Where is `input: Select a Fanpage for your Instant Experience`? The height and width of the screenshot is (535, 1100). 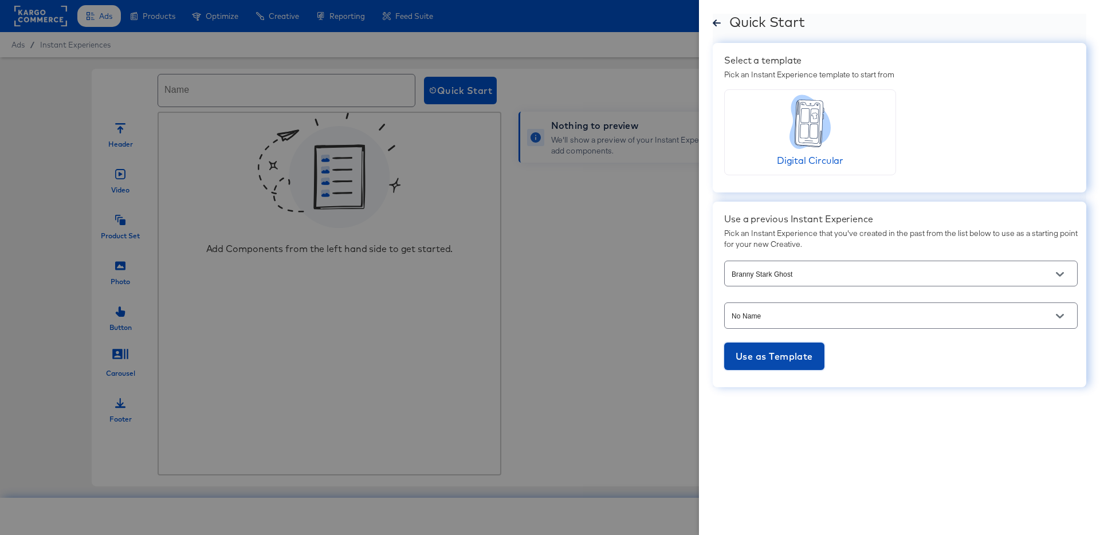
input: Select a Fanpage for your Instant Experience is located at coordinates (892, 274).